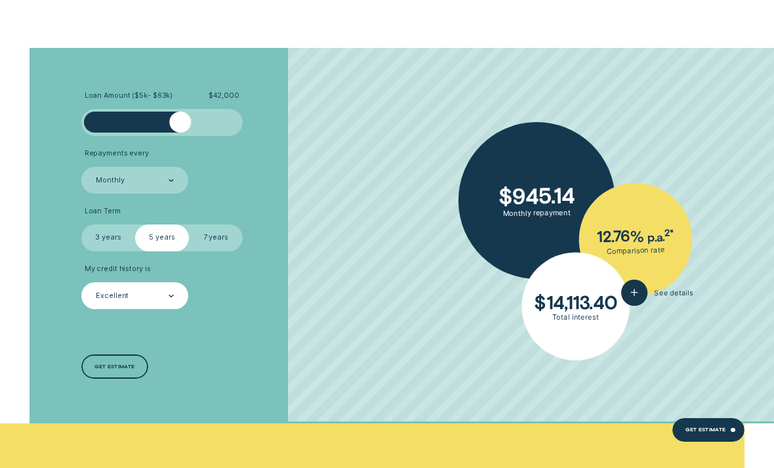 The width and height of the screenshot is (774, 468). I want to click on button: See details, so click(657, 293).